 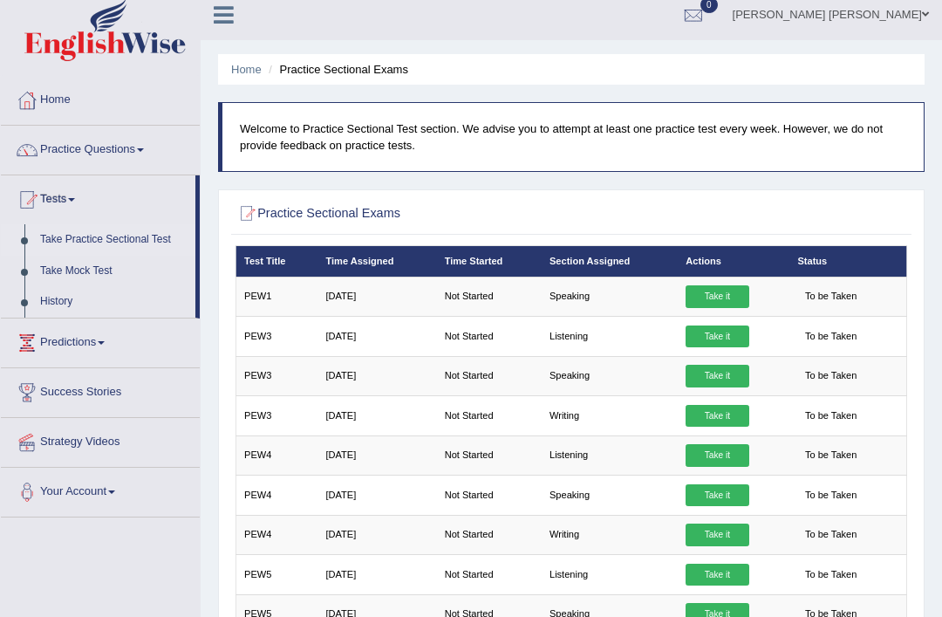 I want to click on th: Section Assigned, so click(x=610, y=261).